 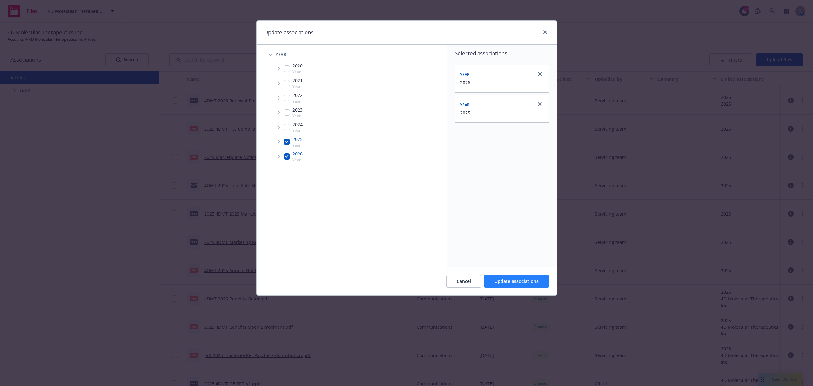 What do you see at coordinates (516, 281) in the screenshot?
I see `button: Update associations` at bounding box center [516, 281].